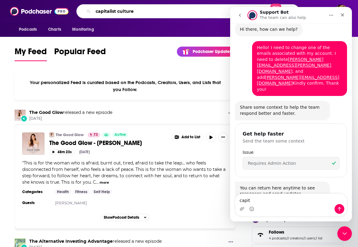 The image size is (358, 247). What do you see at coordinates (24, 118) in the screenshot?
I see `div: New Episode` at bounding box center [24, 118].